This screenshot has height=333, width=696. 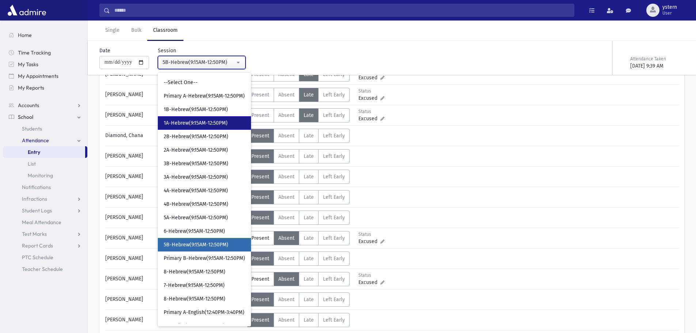 I want to click on span: 8-English(12:50PM-1:30PM), so click(x=194, y=326).